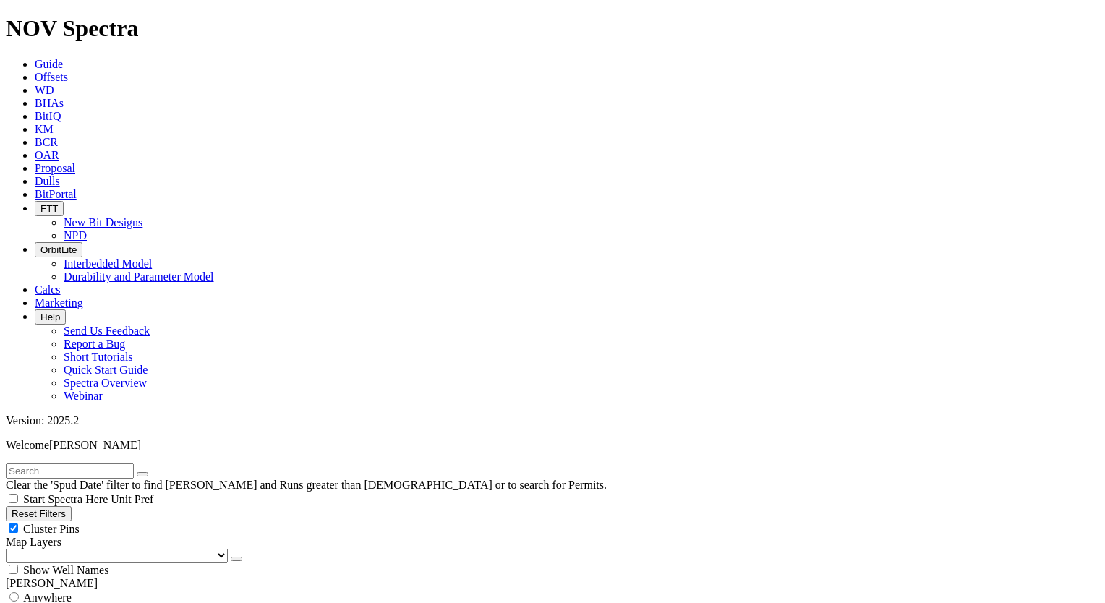 The height and width of the screenshot is (603, 1105). What do you see at coordinates (49, 103) in the screenshot?
I see `a: BHAs` at bounding box center [49, 103].